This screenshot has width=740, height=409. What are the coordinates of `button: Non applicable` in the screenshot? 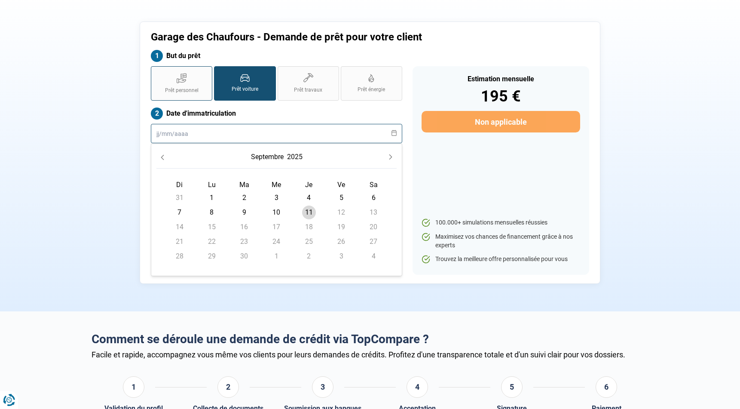 It's located at (501, 122).